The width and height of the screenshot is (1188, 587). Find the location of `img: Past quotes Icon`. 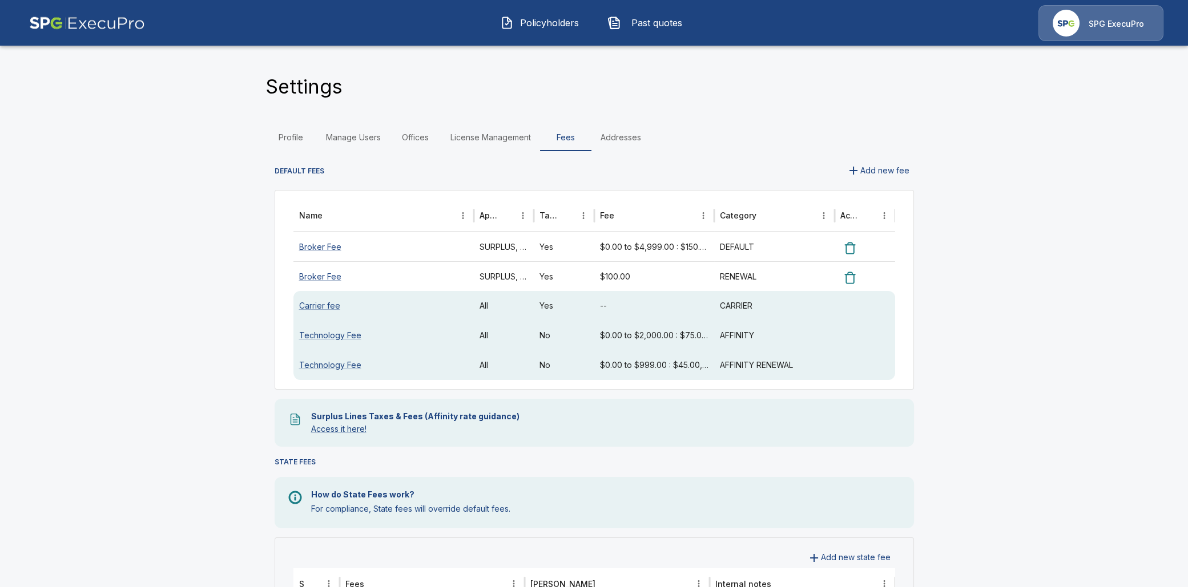

img: Past quotes Icon is located at coordinates (614, 23).